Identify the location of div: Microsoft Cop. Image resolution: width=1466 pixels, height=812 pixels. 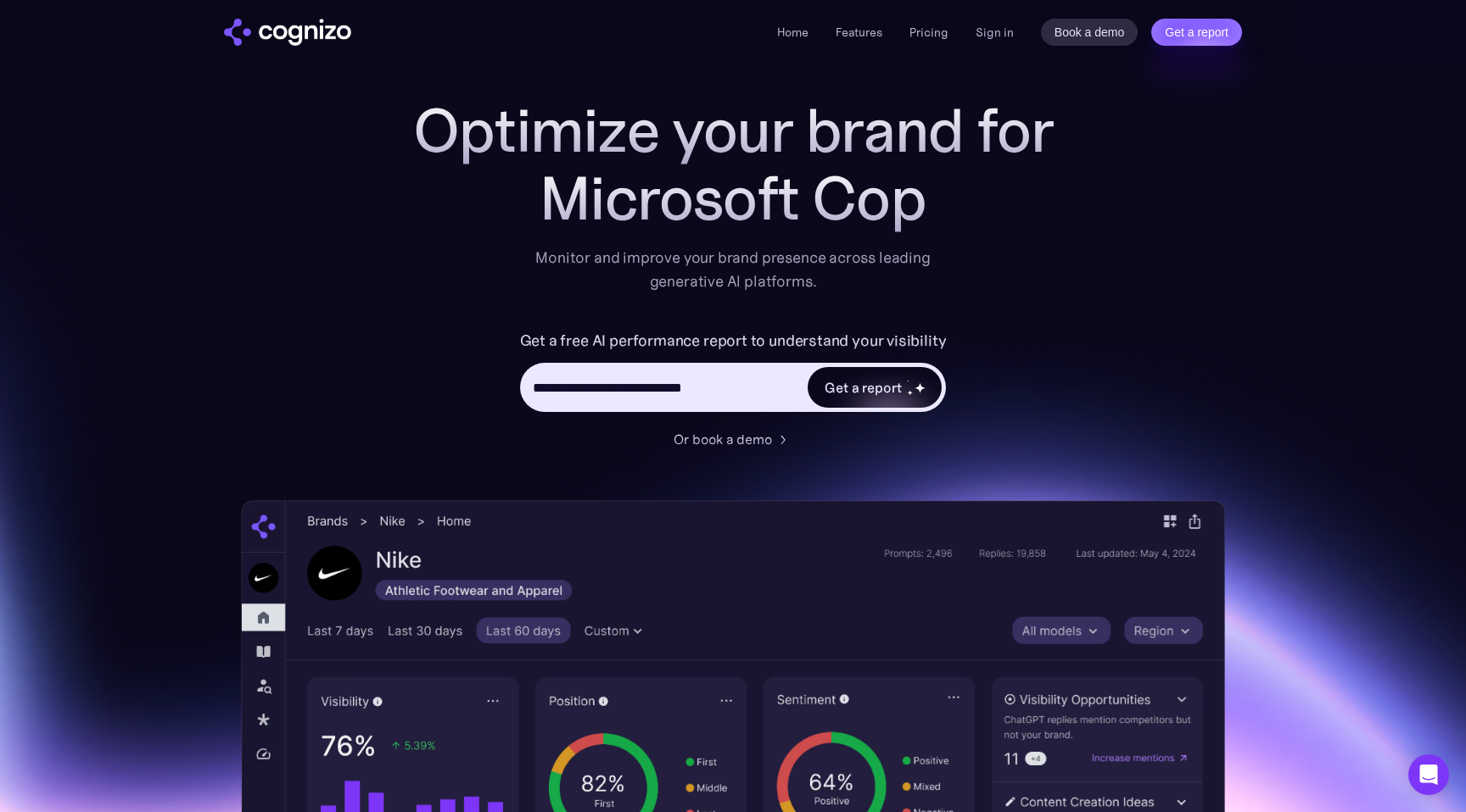
(733, 199).